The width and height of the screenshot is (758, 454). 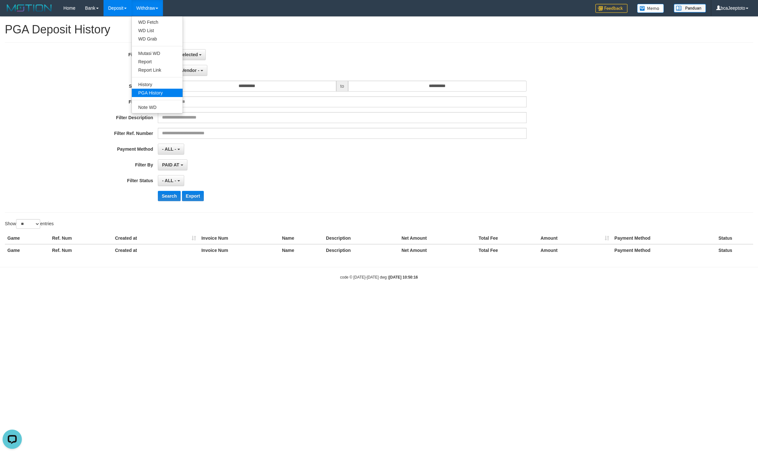 What do you see at coordinates (170, 165) in the screenshot?
I see `span: PAID AT` at bounding box center [170, 165].